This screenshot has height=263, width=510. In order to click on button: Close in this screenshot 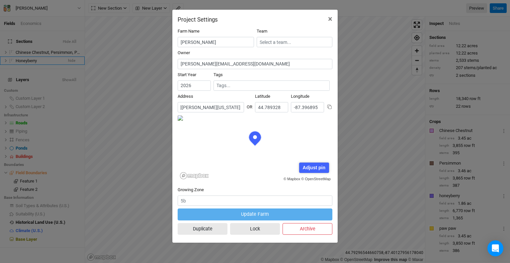, I will do `click(330, 19)`.